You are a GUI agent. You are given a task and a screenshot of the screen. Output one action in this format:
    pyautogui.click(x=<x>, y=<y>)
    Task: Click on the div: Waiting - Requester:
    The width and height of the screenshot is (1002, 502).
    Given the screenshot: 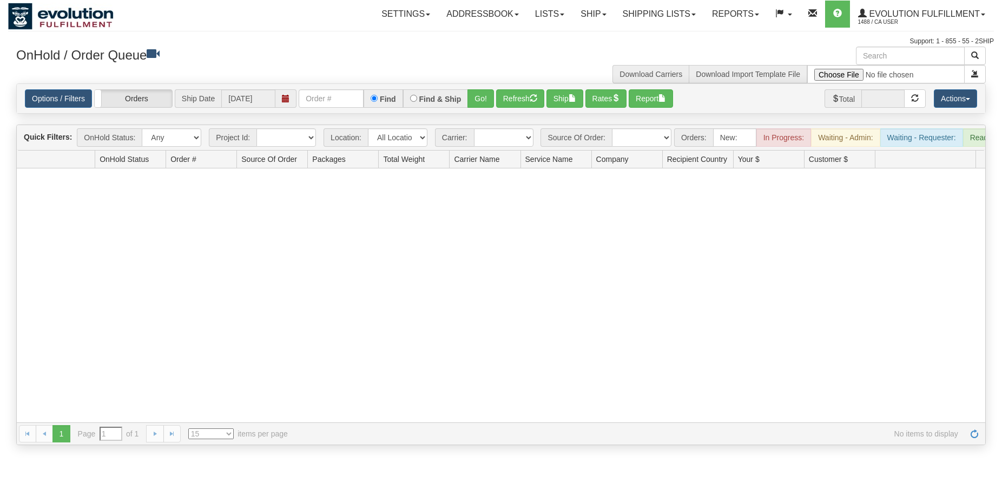 What is the action you would take?
    pyautogui.click(x=921, y=137)
    